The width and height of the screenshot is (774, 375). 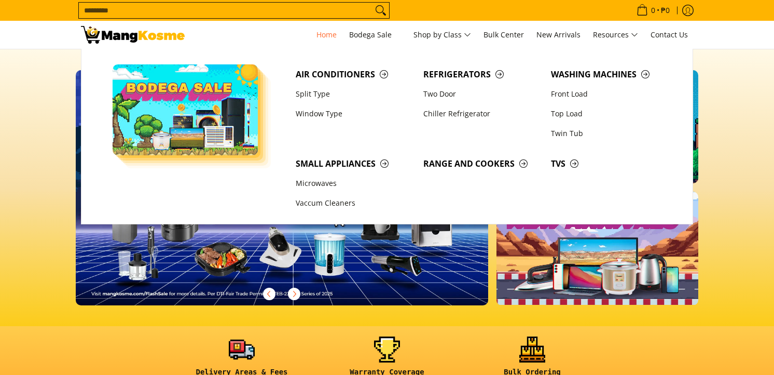 What do you see at coordinates (282, 187) in the screenshot?
I see `img: Desktop homepage 29339654 2507 42fb b9ff a0650d39e9ed` at bounding box center [282, 187].